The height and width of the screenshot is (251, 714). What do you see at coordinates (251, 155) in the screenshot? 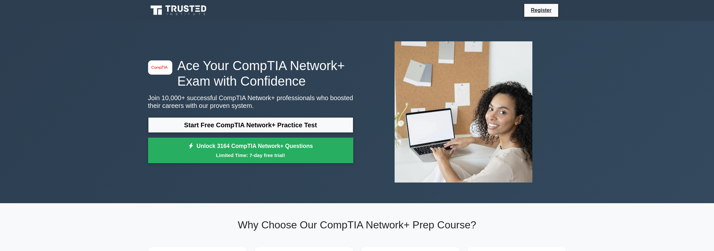
I see `small: Limited Time: 7-day free trial!` at bounding box center [251, 155].